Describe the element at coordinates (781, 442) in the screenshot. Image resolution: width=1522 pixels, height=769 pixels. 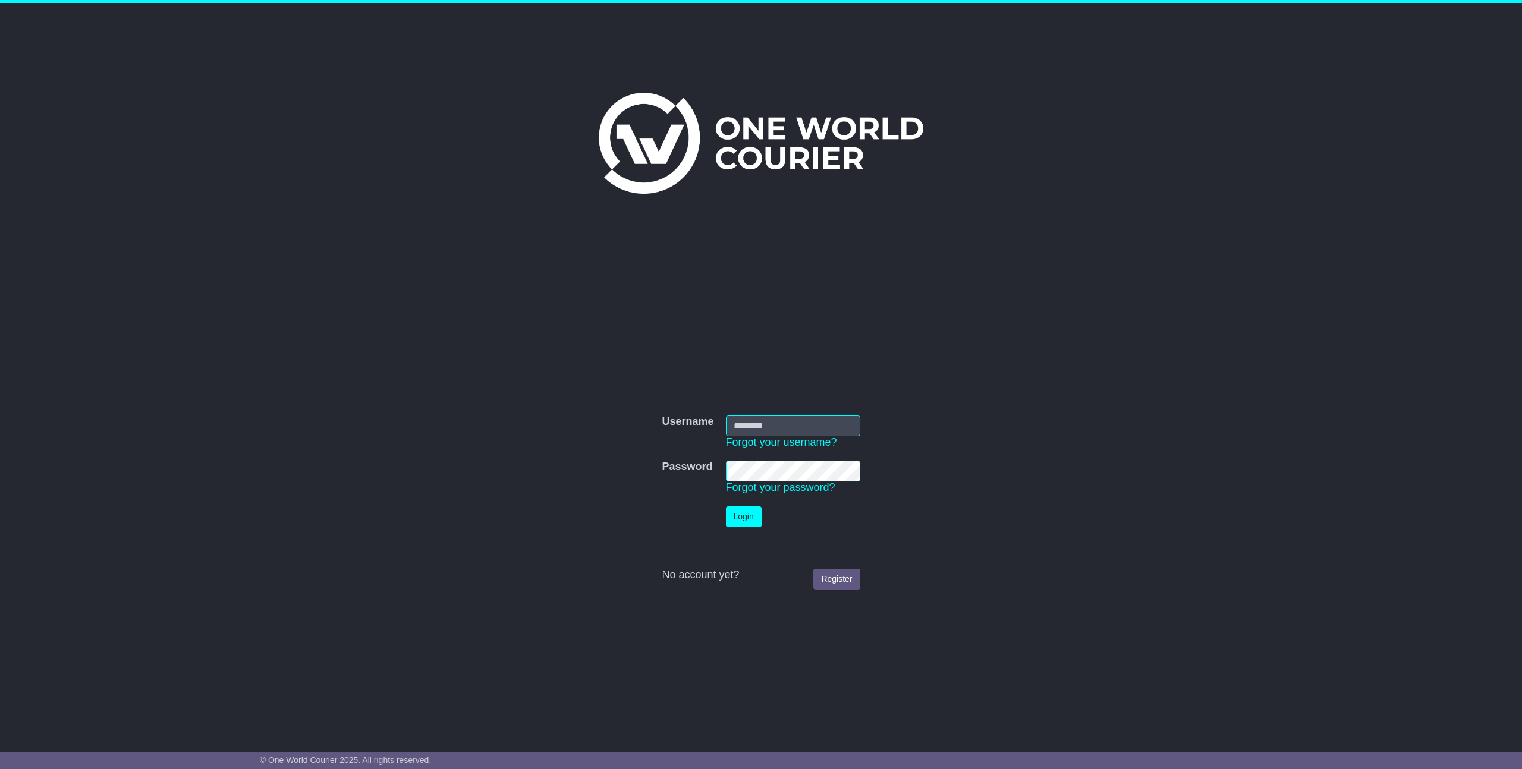
I see `a: Forgot your username?` at that location.